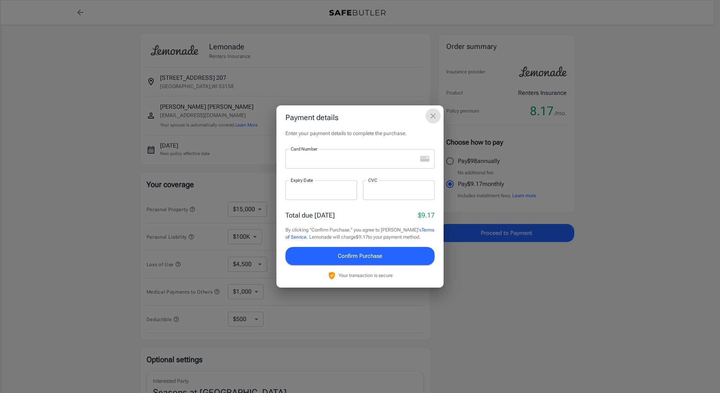 Image resolution: width=720 pixels, height=393 pixels. I want to click on p: Enter your payment details to complete the purchase., so click(360, 133).